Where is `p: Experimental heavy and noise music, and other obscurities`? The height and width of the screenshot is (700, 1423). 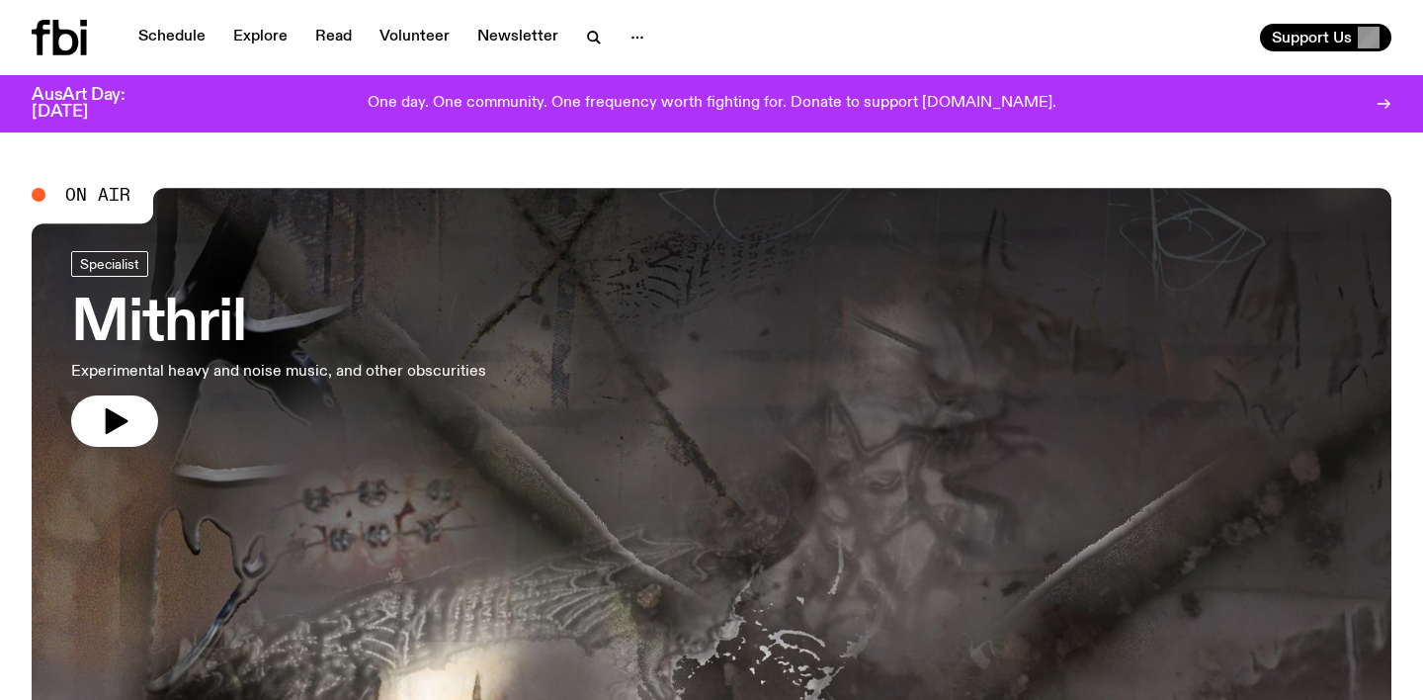 p: Experimental heavy and noise music, and other obscurities is located at coordinates (279, 372).